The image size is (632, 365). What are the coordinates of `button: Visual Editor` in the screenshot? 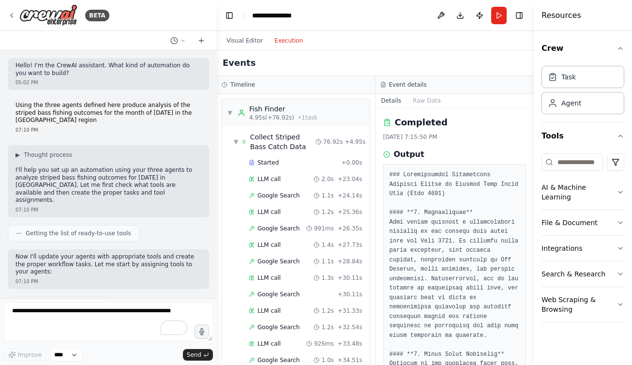 It's located at (244, 41).